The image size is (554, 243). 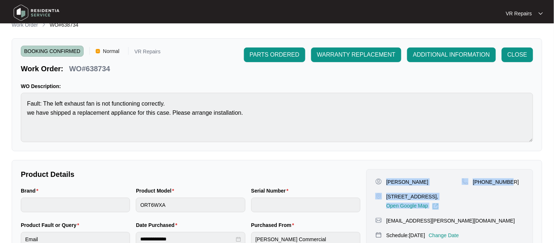 What do you see at coordinates (451, 55) in the screenshot?
I see `button: ADDITIONAL INFORMATION` at bounding box center [451, 55].